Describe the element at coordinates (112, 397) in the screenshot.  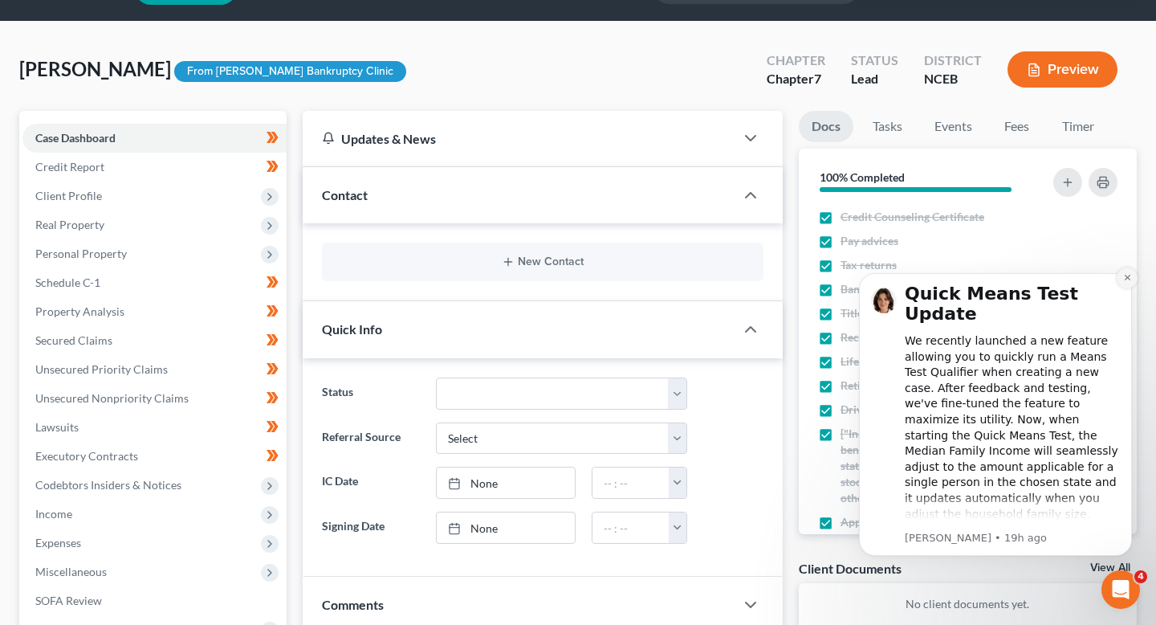
I see `span: Unsecured Nonpriority Claims` at that location.